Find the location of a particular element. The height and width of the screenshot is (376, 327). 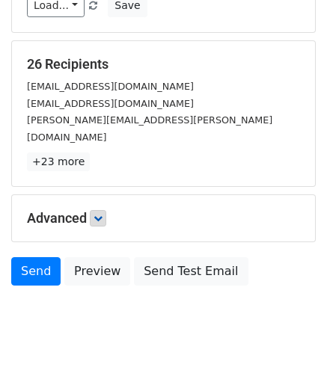

a: +23 more is located at coordinates (58, 162).